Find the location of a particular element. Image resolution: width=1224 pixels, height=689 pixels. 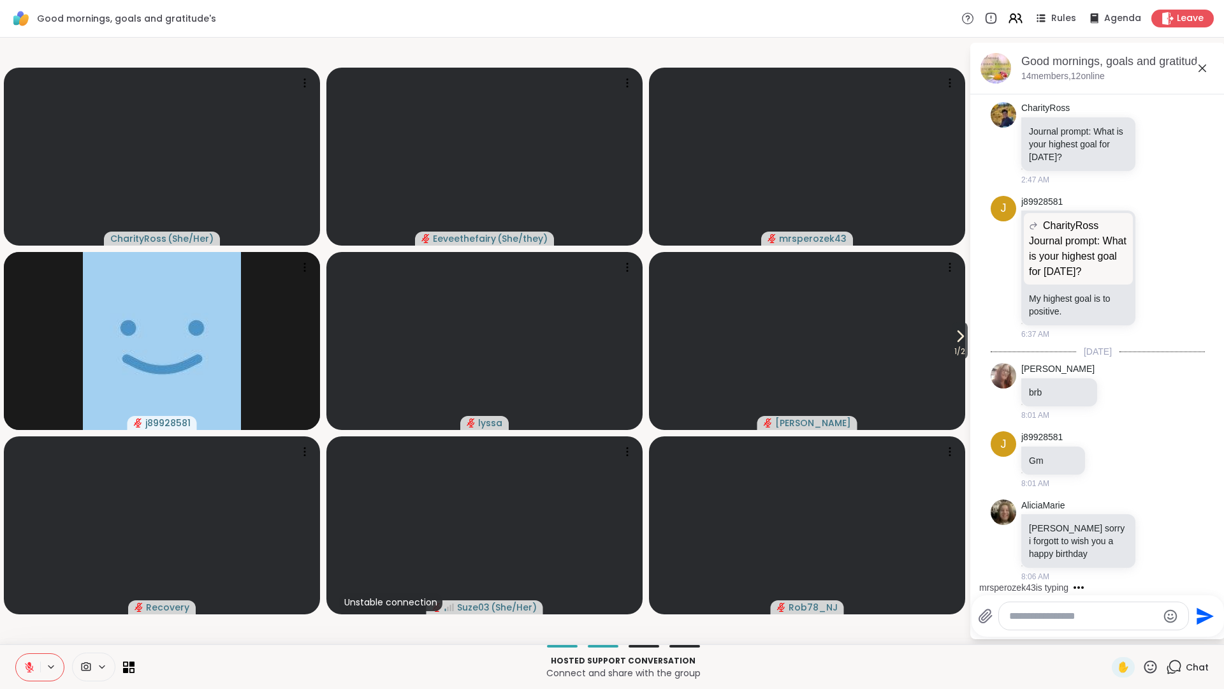

button: Send is located at coordinates (1203, 615).